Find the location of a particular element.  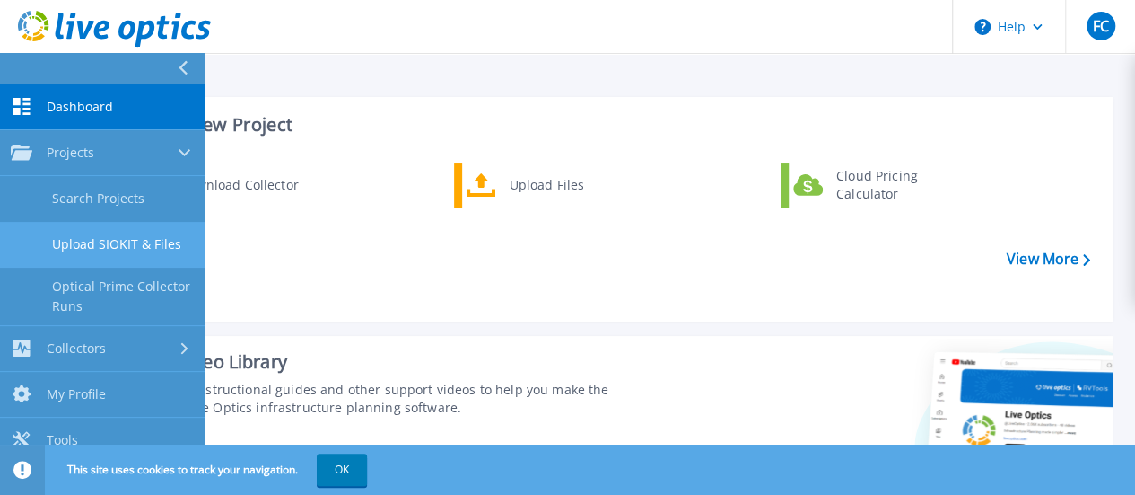

a: Cloud Pricing Calculator is located at coordinates (872, 185).